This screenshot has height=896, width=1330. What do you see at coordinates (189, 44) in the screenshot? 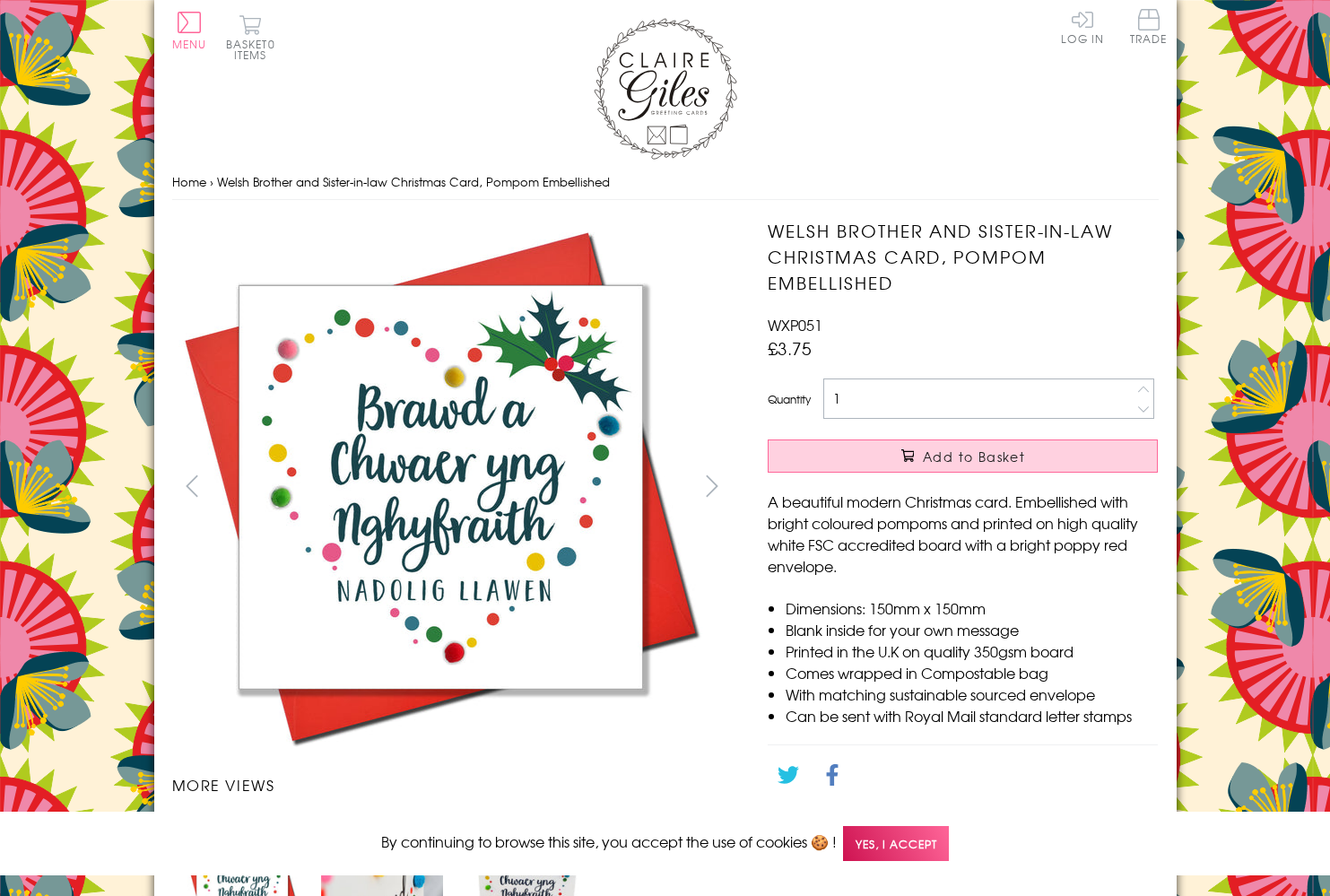
I see `span: Menu` at bounding box center [189, 44].